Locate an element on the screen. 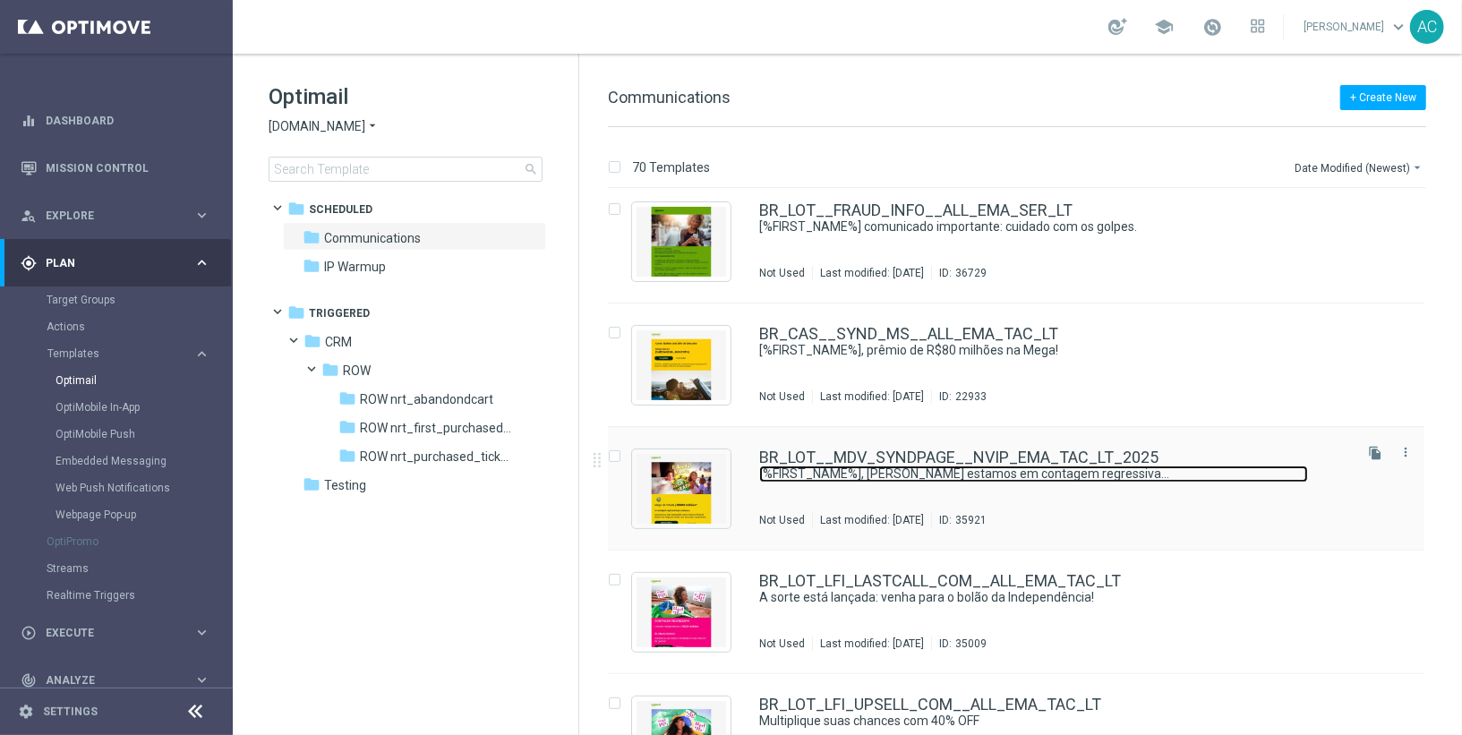 The image size is (1462, 735). button: track_changes Analyze keyboard_arrow_right is located at coordinates (115, 680).